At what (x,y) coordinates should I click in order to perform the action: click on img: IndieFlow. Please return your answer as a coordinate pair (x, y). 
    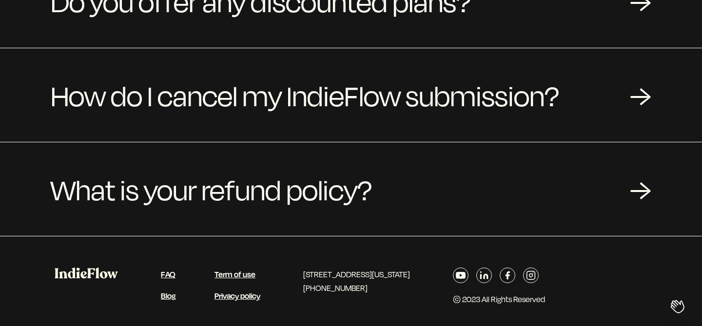
    Looking at the image, I should click on (86, 273).